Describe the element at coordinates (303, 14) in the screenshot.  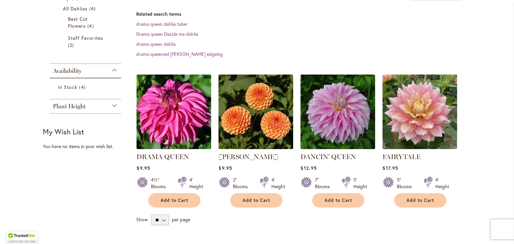
I see `dt: Related search terms` at that location.